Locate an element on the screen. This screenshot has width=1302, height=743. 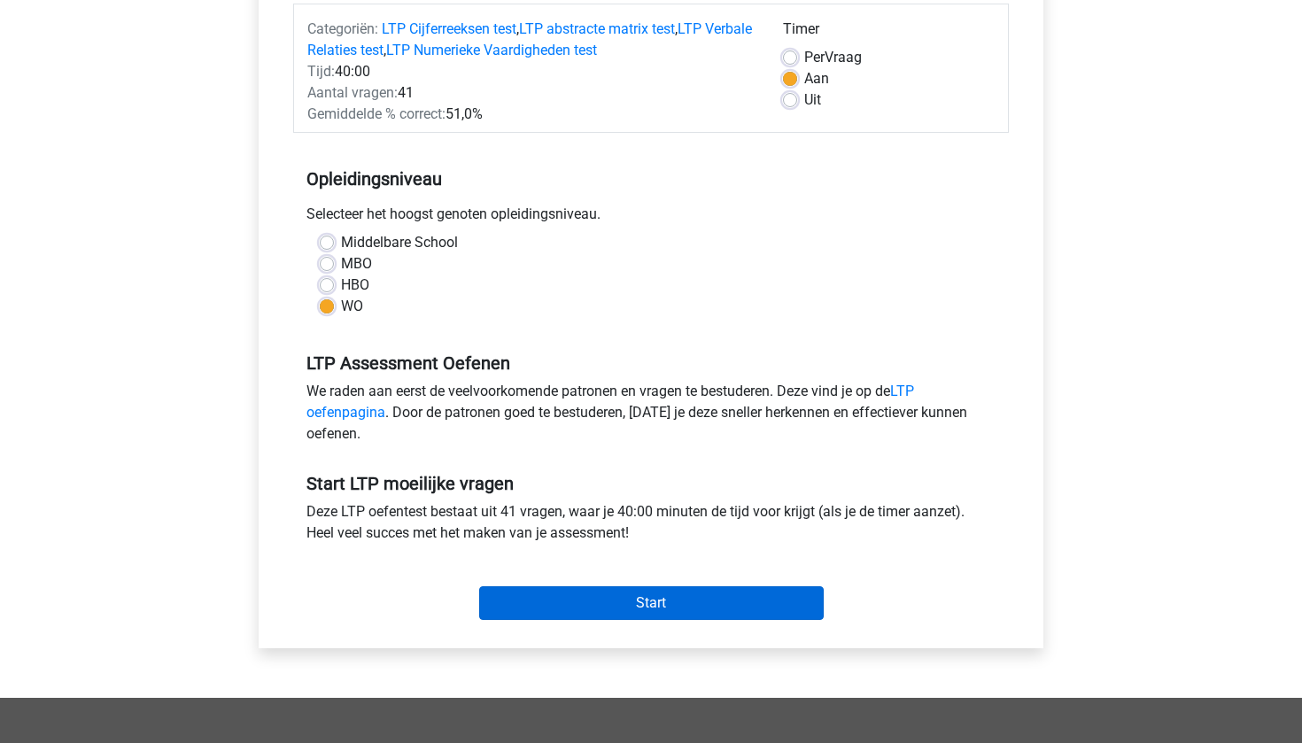
div: 51,0% is located at coordinates (531, 114).